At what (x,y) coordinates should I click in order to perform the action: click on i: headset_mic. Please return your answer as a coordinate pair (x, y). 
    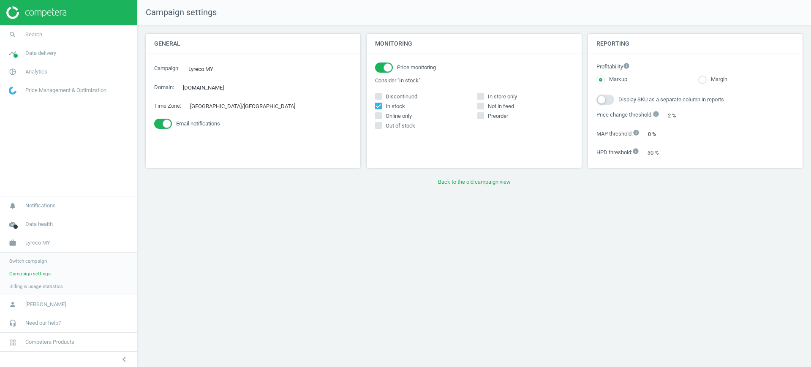
    Looking at the image, I should click on (13, 323).